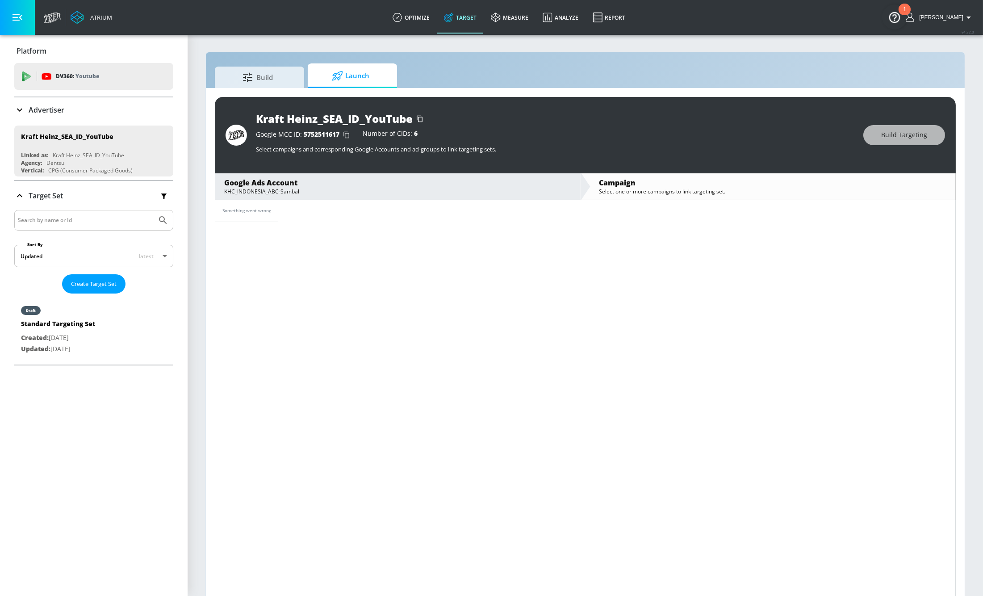 This screenshot has height=596, width=983. Describe the element at coordinates (609, 17) in the screenshot. I see `a: Report` at that location.